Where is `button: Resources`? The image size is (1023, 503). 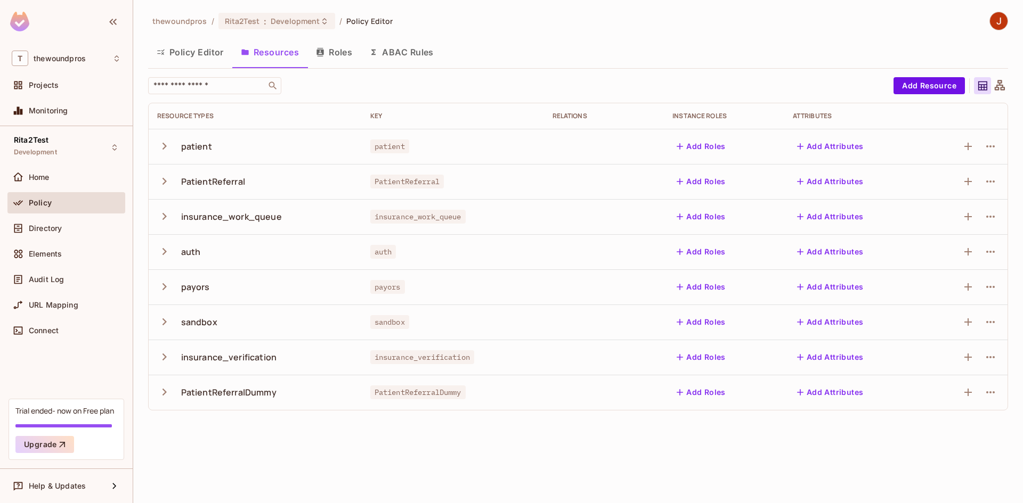
button: Resources is located at coordinates (270, 52).